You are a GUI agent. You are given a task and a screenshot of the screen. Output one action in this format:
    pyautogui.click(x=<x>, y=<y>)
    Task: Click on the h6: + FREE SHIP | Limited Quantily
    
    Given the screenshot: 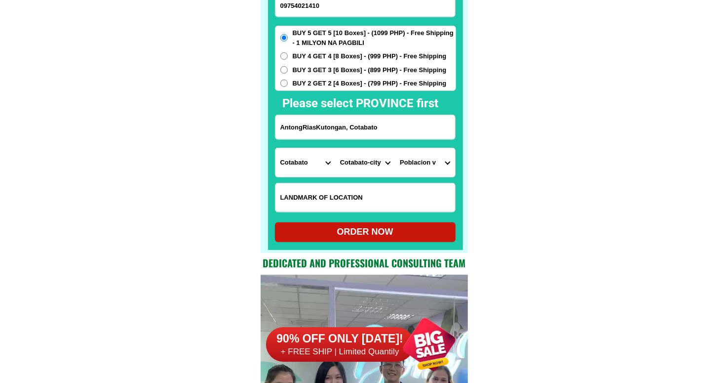 What is the action you would take?
    pyautogui.click(x=340, y=352)
    